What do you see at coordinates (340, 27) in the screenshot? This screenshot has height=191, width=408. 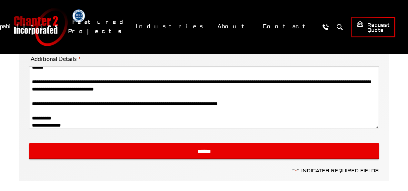 I see `button: Search` at bounding box center [340, 27].